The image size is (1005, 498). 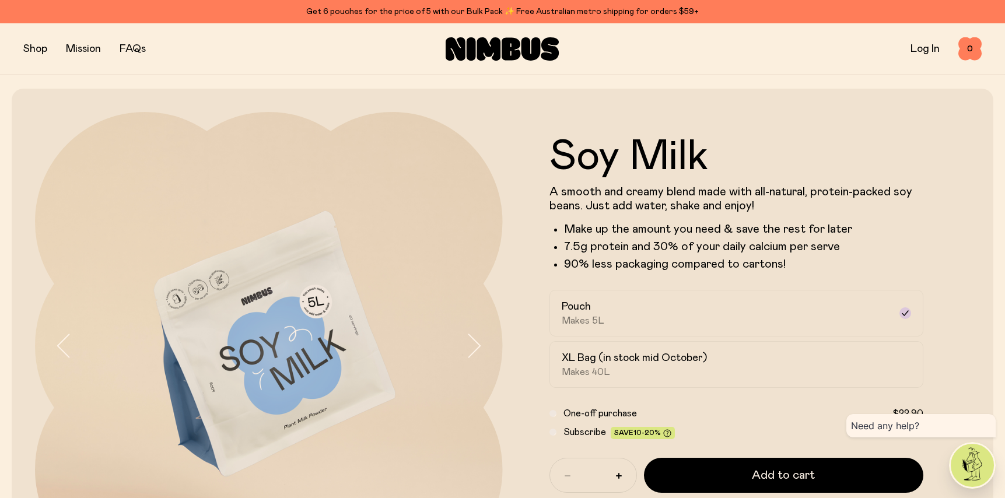 I want to click on span: Add to cart, so click(x=784, y=476).